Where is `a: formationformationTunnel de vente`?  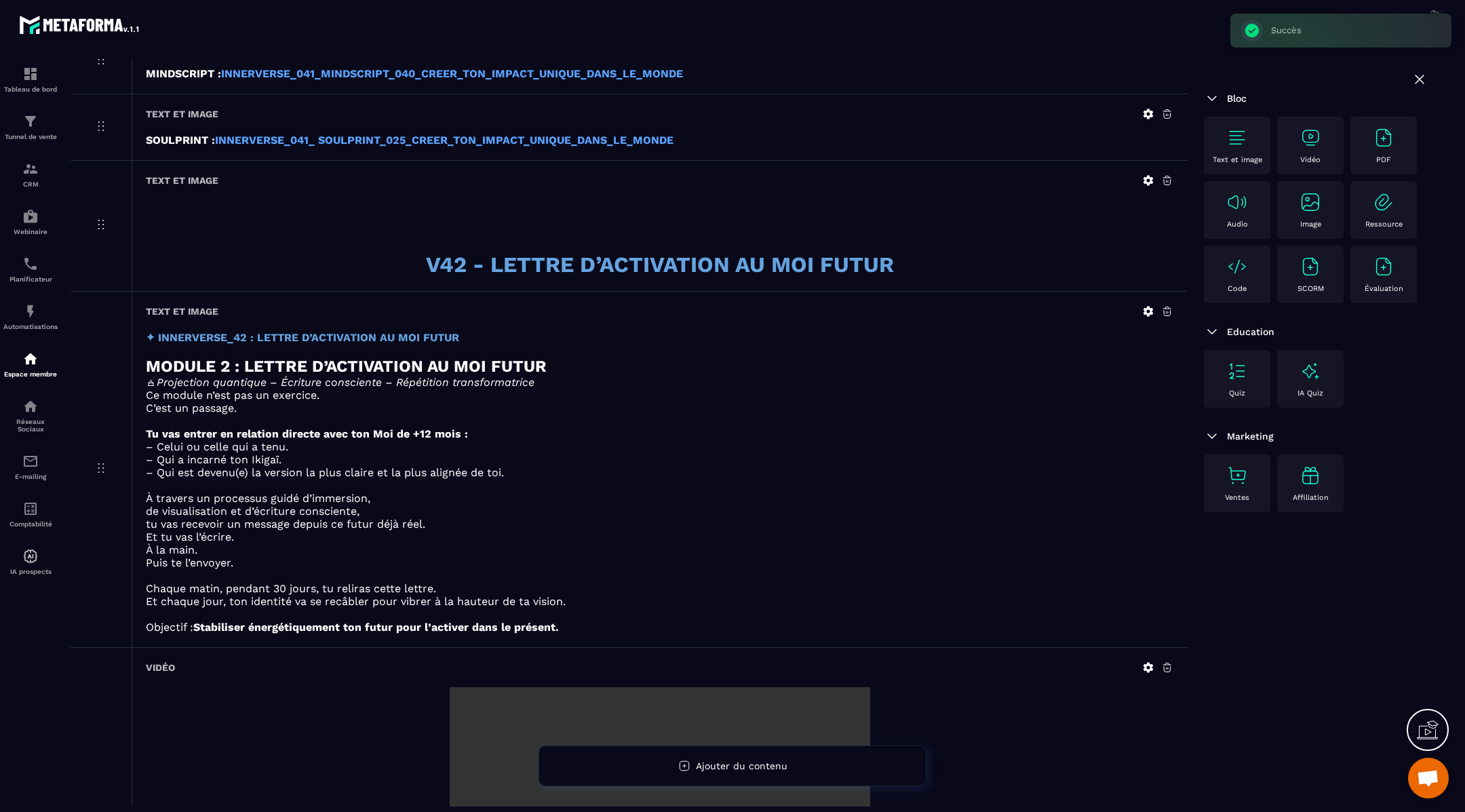
a: formationformationTunnel de vente is located at coordinates (31, 126).